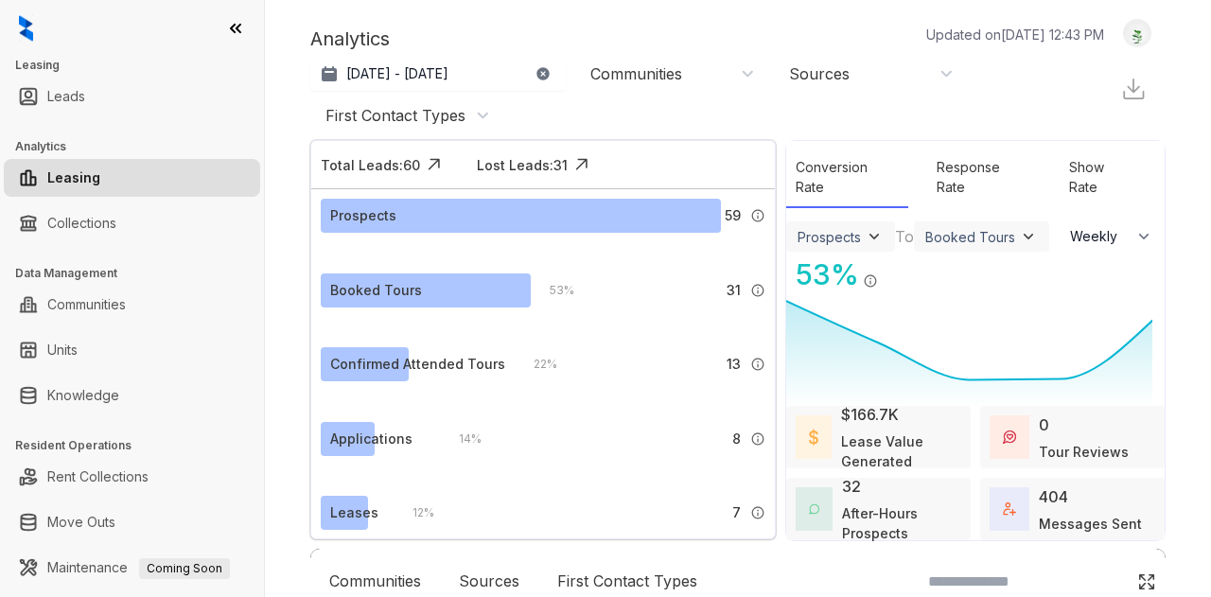 This screenshot has width=1211, height=597. Describe the element at coordinates (901, 451) in the screenshot. I see `div: Lease Value Generated` at that location.